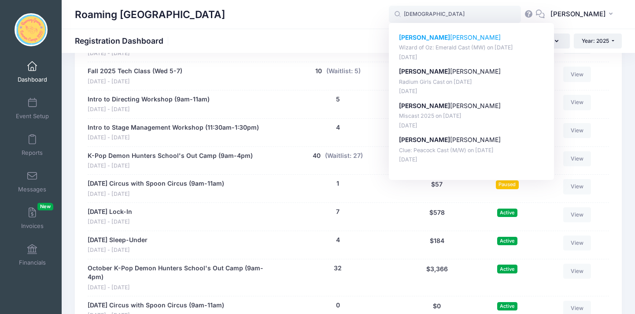 This screenshot has height=314, width=635. I want to click on button: (Waitlist: 27), so click(344, 155).